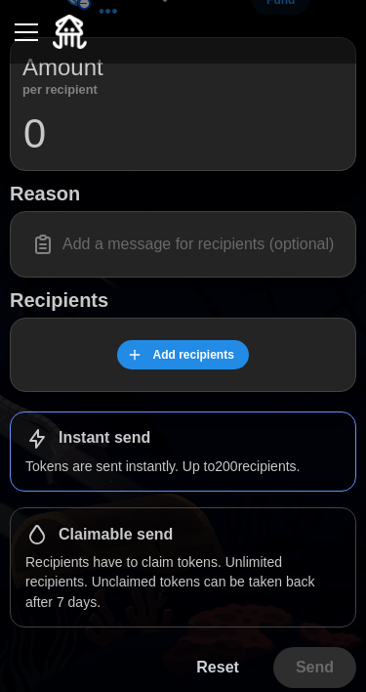 This screenshot has width=366, height=692. What do you see at coordinates (315, 667) in the screenshot?
I see `button: Send` at bounding box center [315, 667].